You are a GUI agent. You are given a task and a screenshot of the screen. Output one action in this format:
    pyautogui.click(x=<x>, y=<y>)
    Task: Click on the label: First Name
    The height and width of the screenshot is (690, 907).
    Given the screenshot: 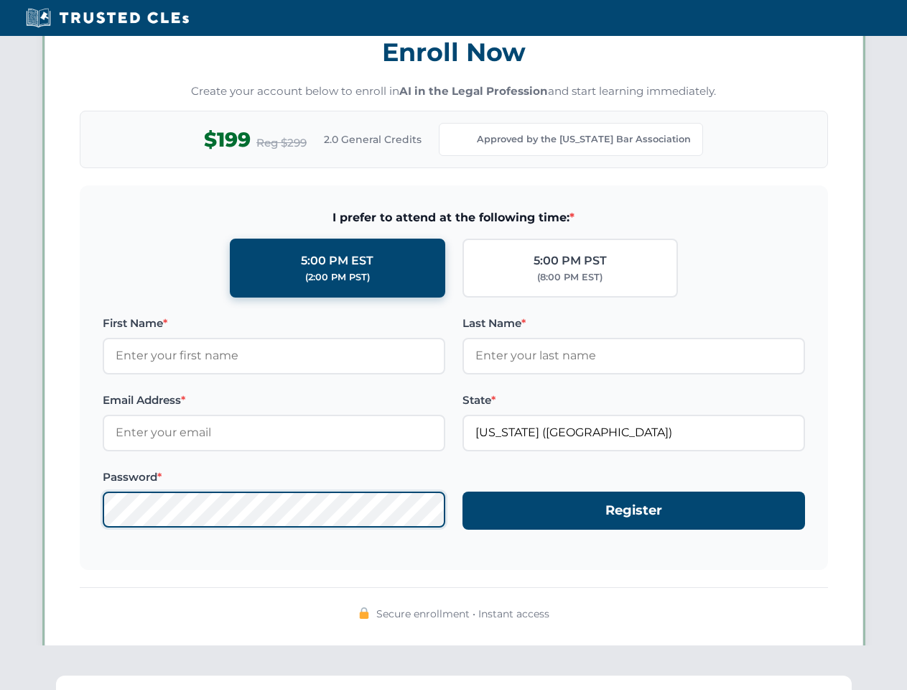 What is the action you would take?
    pyautogui.click(x=274, y=323)
    